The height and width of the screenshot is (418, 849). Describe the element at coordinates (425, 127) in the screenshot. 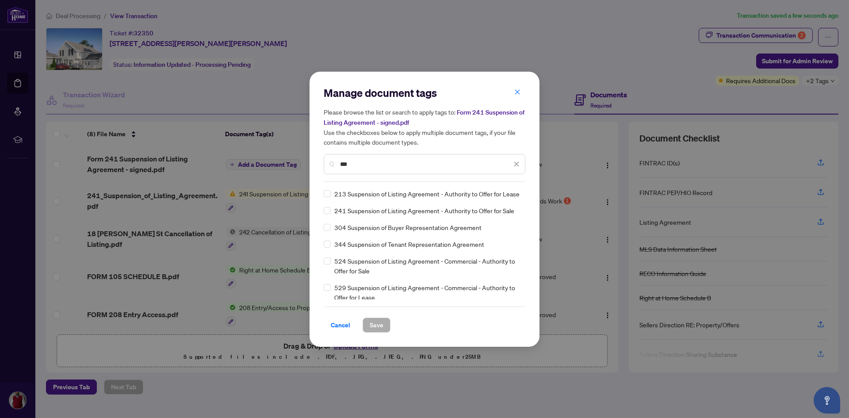

I see `h5: Please browse the list or search to apply tags to: Use the checkboxes below to apply multiple doc...` at that location.